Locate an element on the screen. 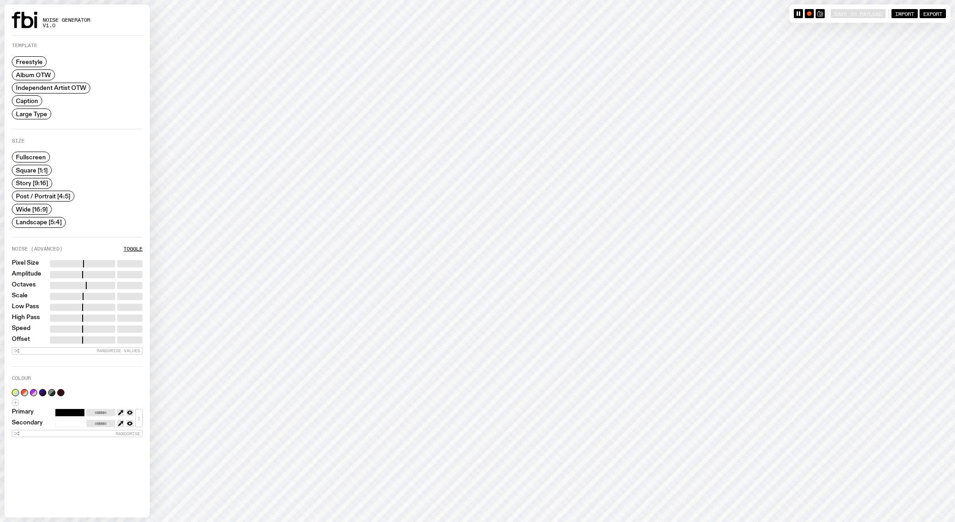 Image resolution: width=955 pixels, height=522 pixels. span: Randomise Values is located at coordinates (118, 350).